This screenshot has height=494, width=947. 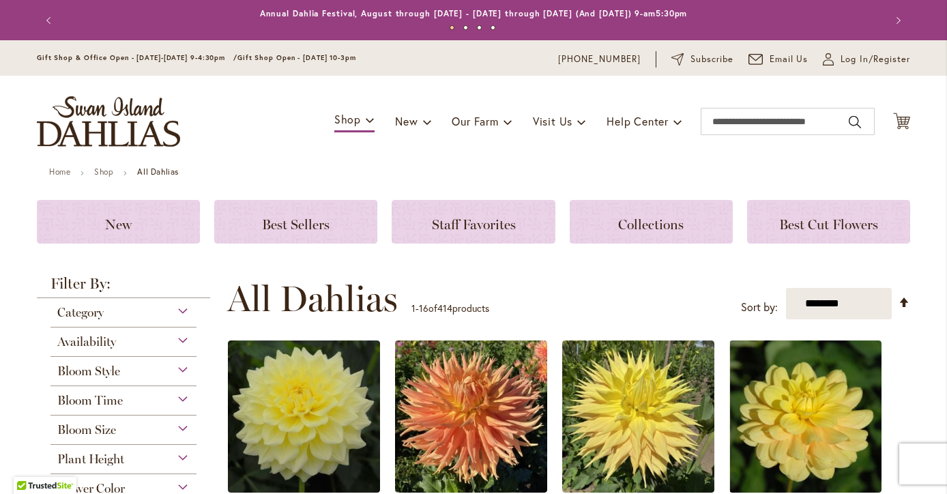 I want to click on a: Shop, so click(x=104, y=171).